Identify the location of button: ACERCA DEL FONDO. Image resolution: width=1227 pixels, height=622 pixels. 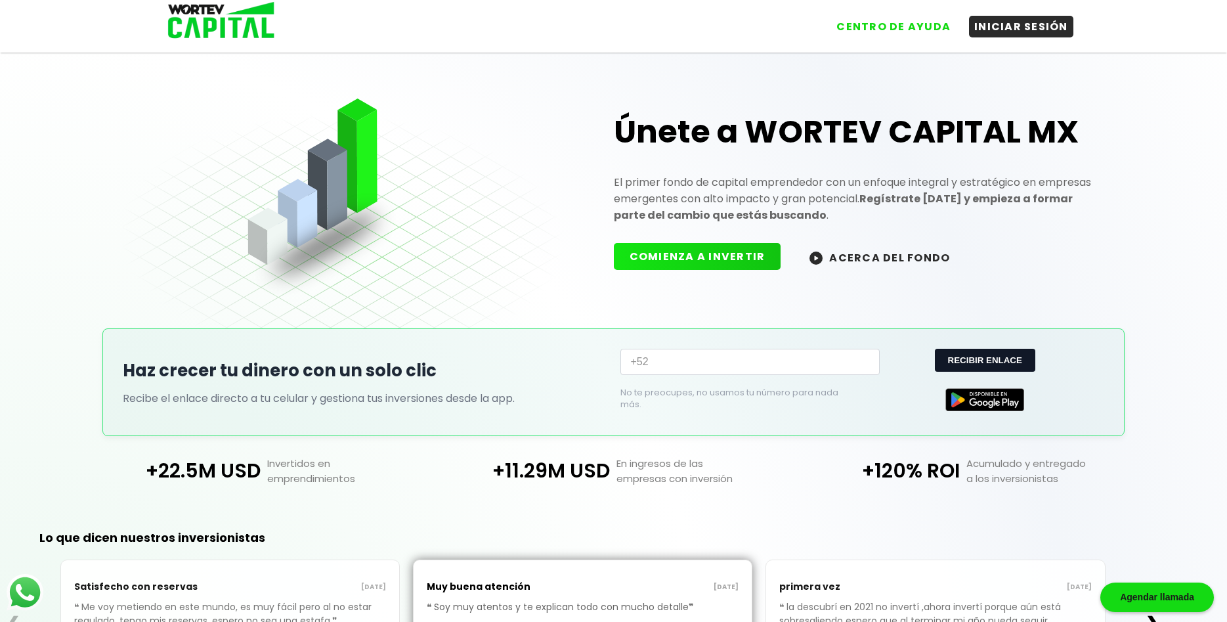
(880, 257).